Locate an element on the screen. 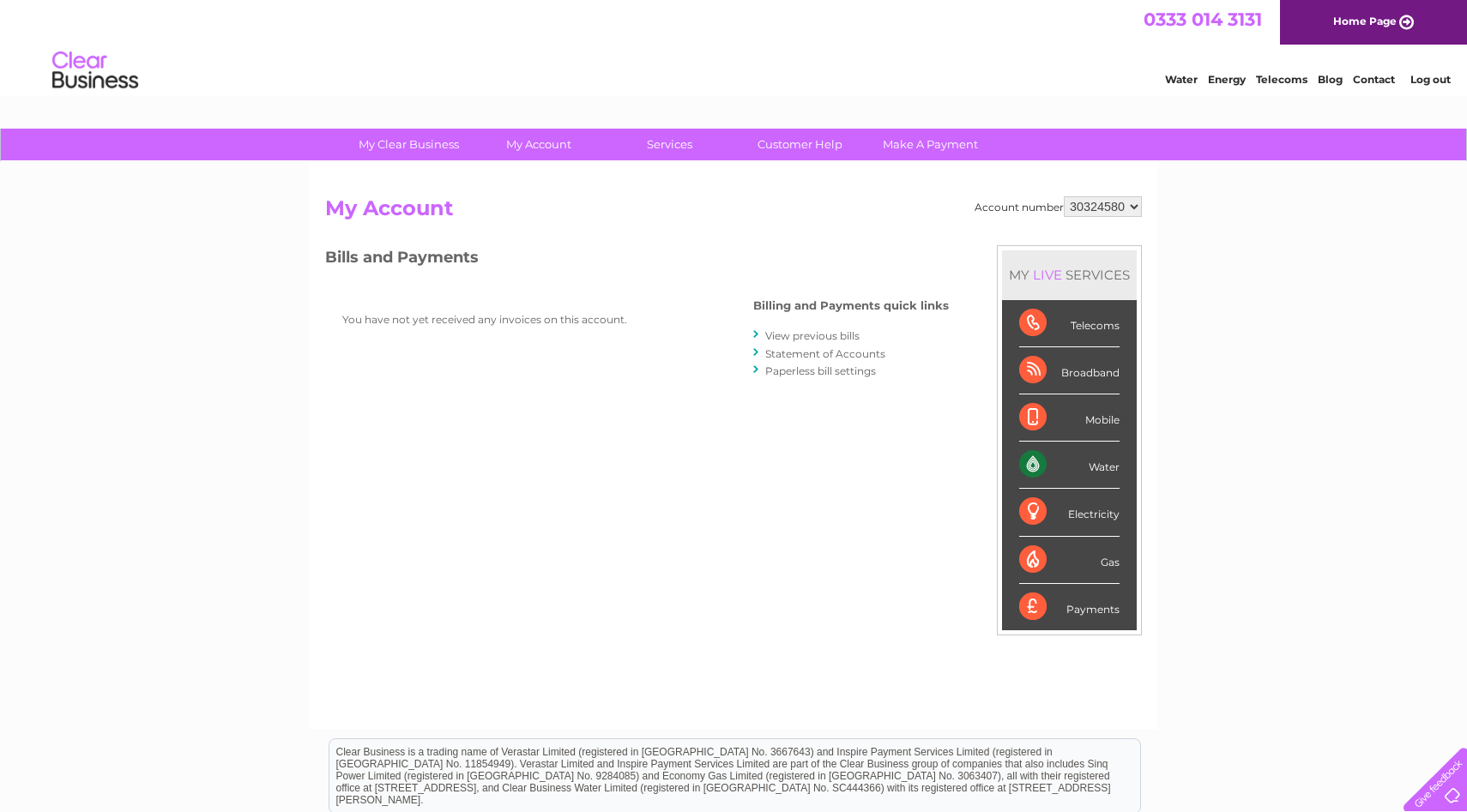 The width and height of the screenshot is (1467, 812). div: LIVE is located at coordinates (1048, 274).